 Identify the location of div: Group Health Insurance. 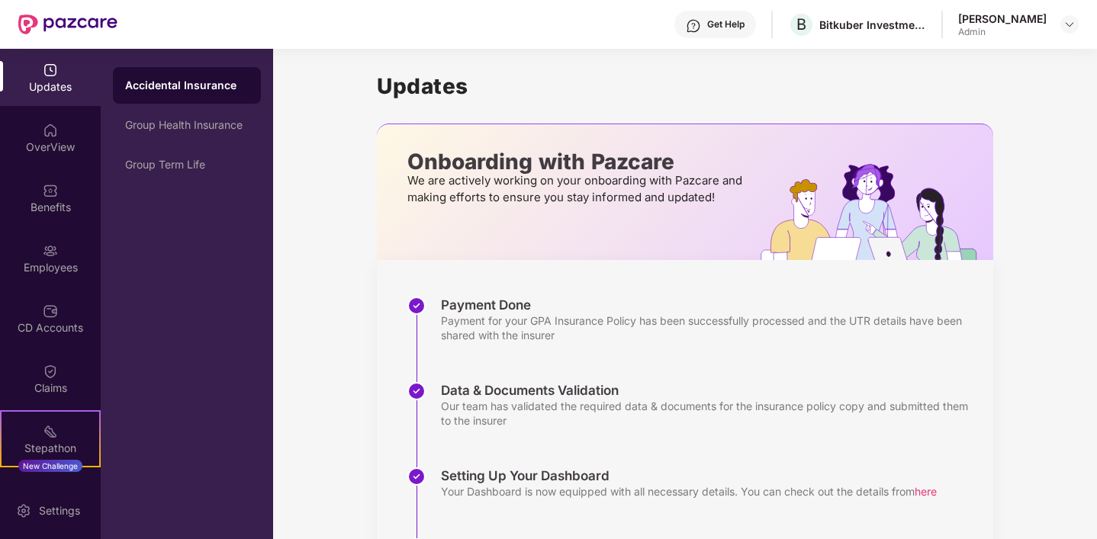
(187, 125).